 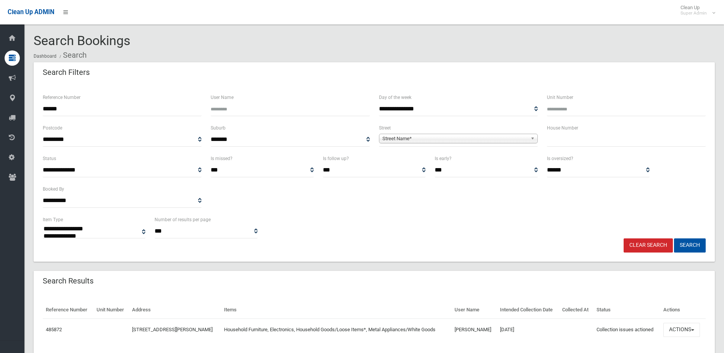 What do you see at coordinates (182, 219) in the screenshot?
I see `label: Number of results per page` at bounding box center [182, 219].